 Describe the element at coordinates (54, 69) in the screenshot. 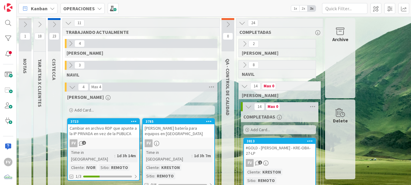

I see `span: CISTECCA` at that location.